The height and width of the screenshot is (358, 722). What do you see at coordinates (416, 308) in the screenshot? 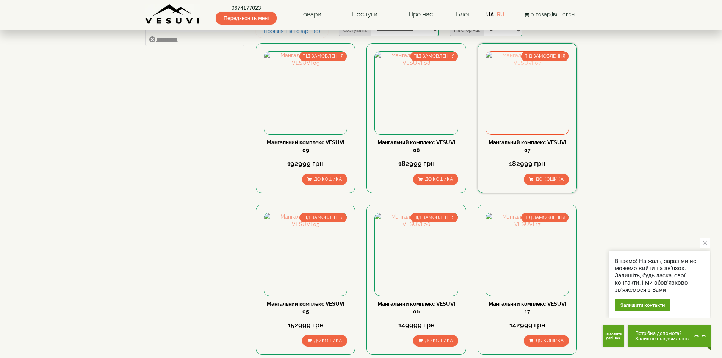
I see `a: Мангальний комплекс VESUVI 06` at bounding box center [416, 308].